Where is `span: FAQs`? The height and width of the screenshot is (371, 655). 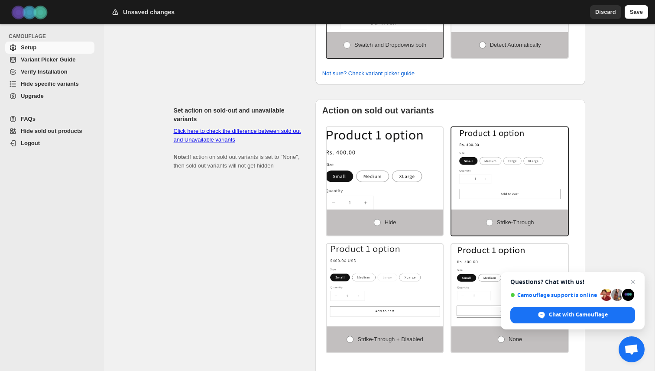 span: FAQs is located at coordinates (28, 119).